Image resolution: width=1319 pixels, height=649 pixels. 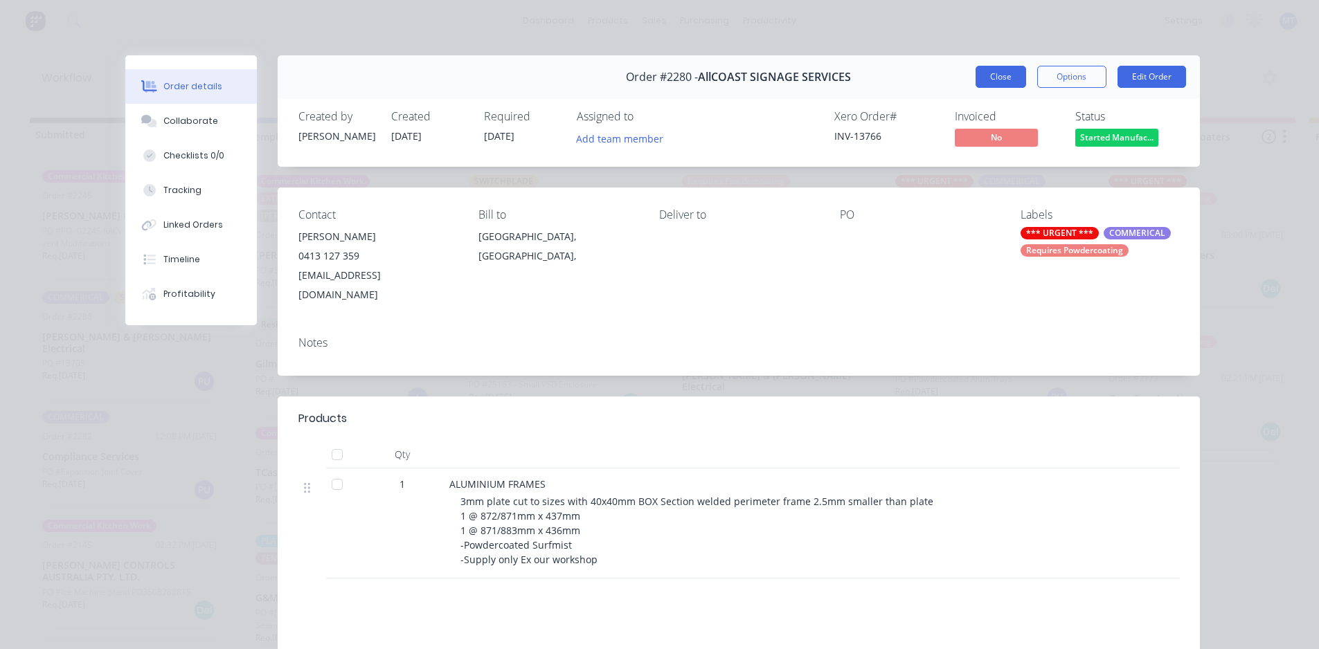 What do you see at coordinates (429, 116) in the screenshot?
I see `div: Created` at bounding box center [429, 116].